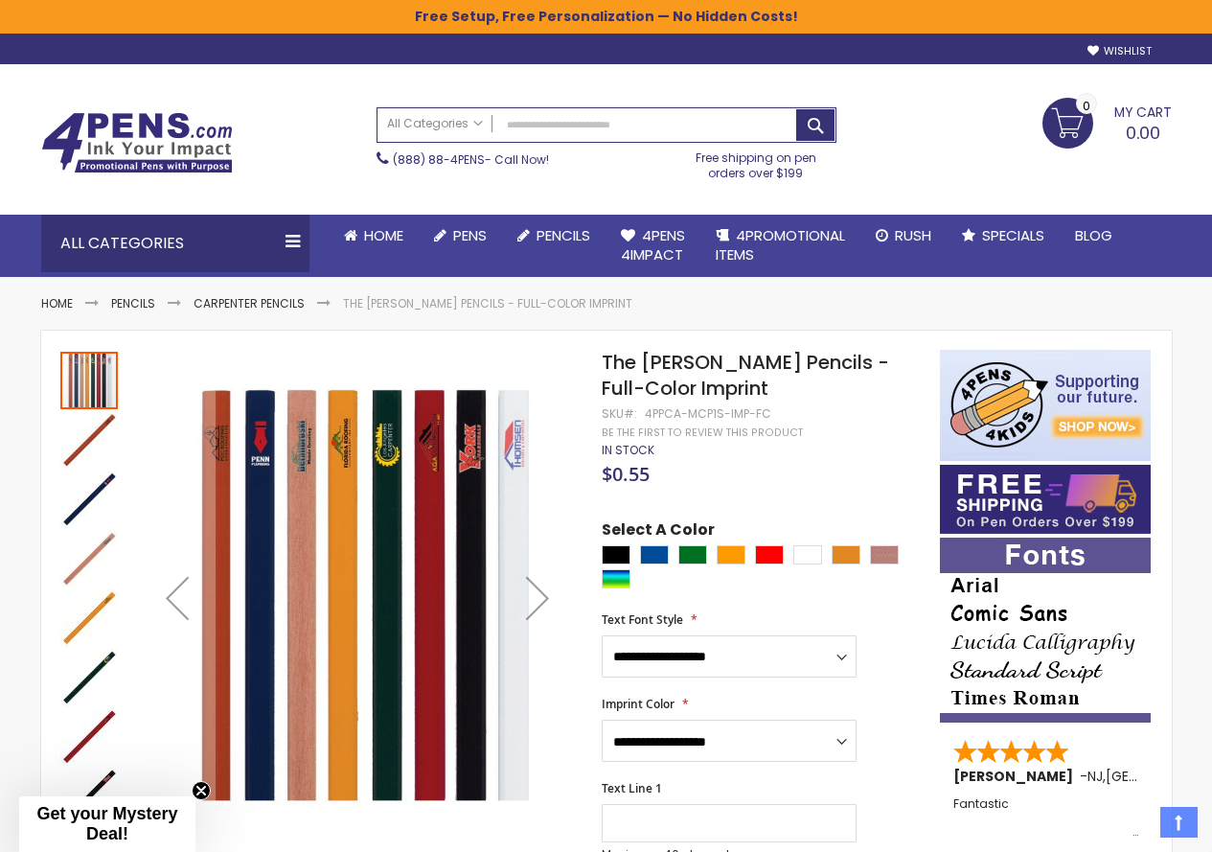 The width and height of the screenshot is (1212, 852). What do you see at coordinates (638, 703) in the screenshot?
I see `span: Imprint Color` at bounding box center [638, 703].